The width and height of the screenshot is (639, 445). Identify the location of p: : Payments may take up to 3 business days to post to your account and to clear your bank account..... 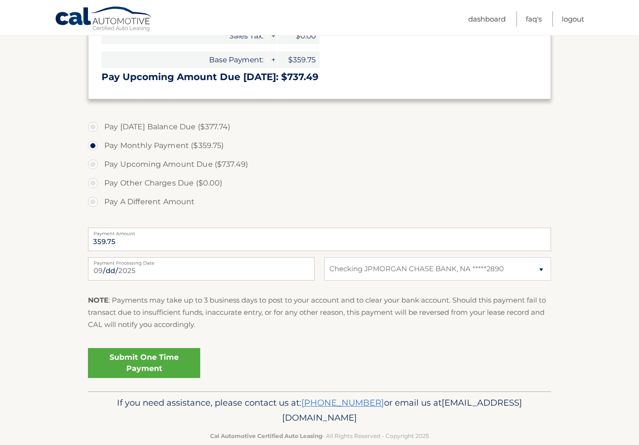
(320, 312).